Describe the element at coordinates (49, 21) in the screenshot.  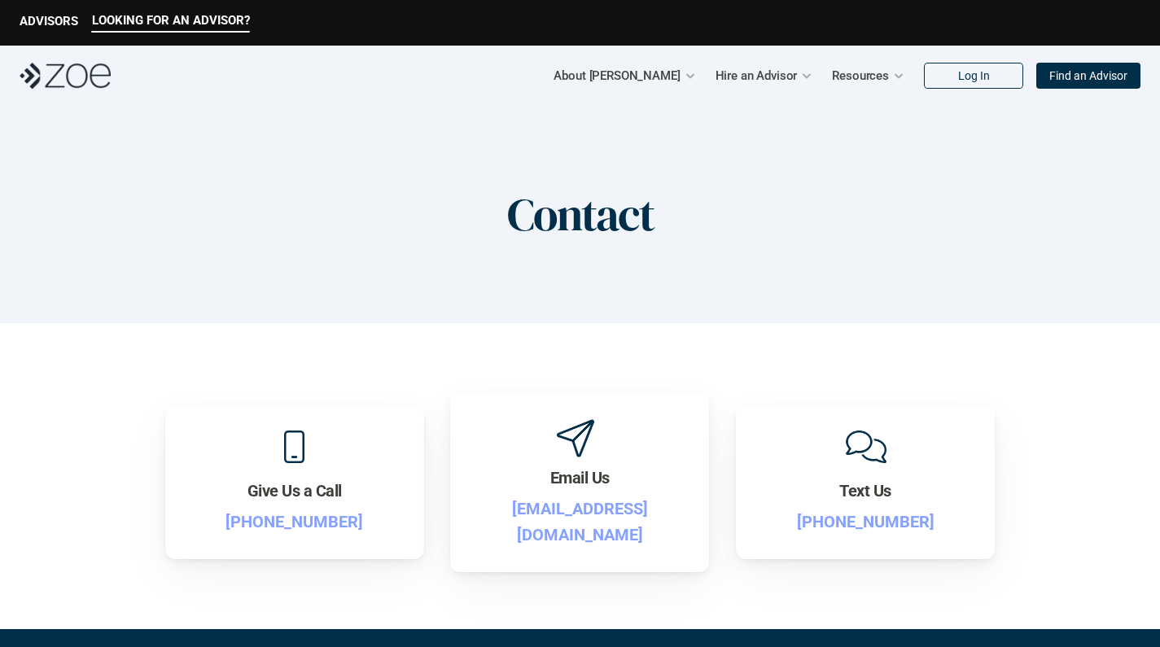
I see `p: ADVISORS` at that location.